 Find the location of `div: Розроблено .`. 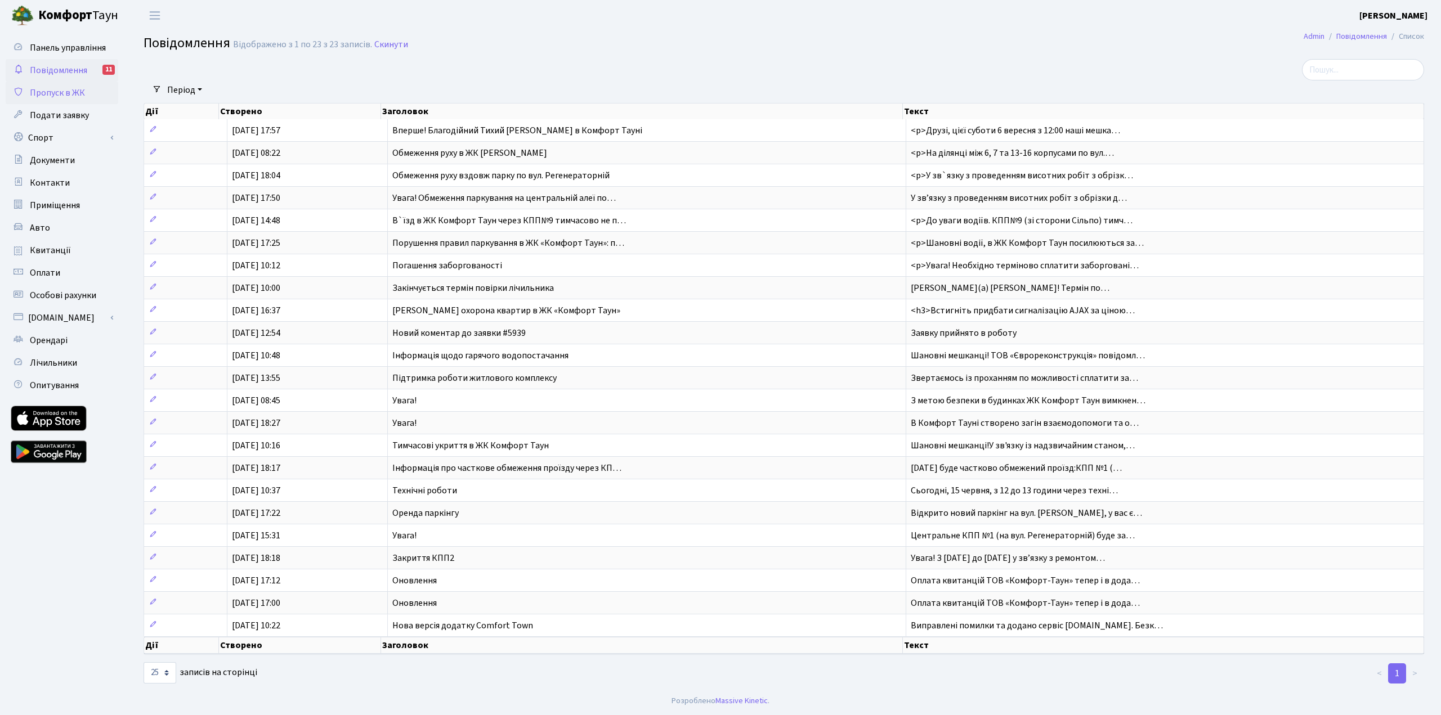

div: Розроблено . is located at coordinates (720, 701).